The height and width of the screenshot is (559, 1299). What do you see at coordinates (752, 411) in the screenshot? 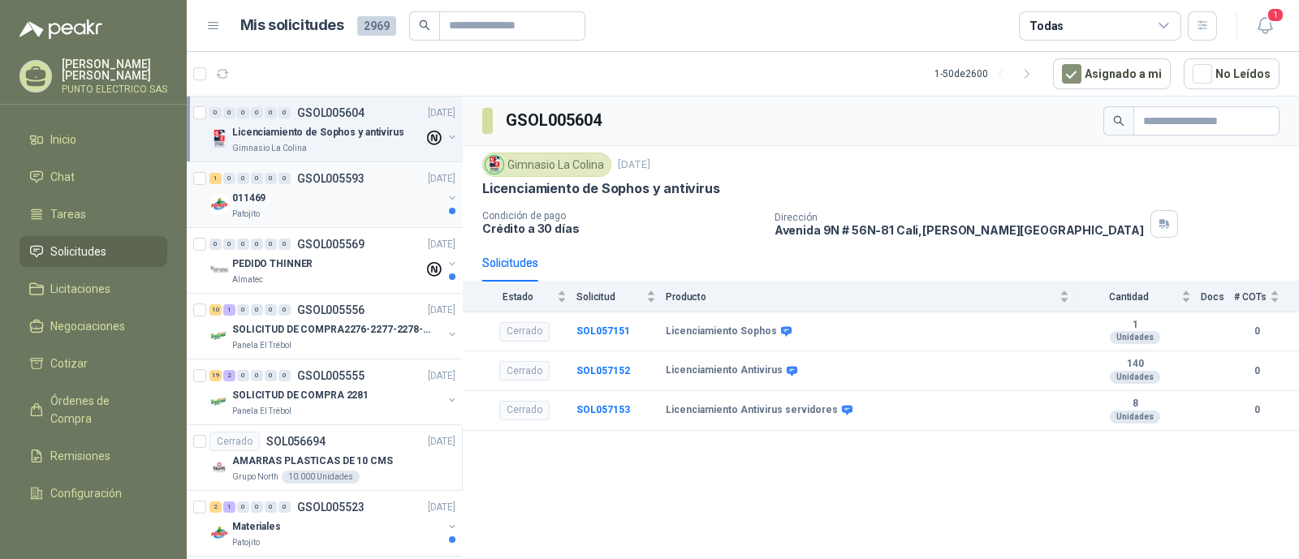
I see `b: Licenciamiento Antivirus servidores` at bounding box center [752, 411].